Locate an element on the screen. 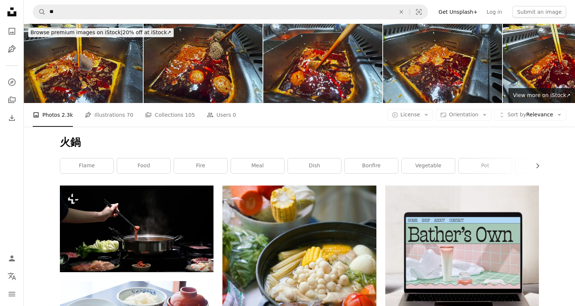 This screenshot has width=575, height=306. a: dish is located at coordinates (314, 166).